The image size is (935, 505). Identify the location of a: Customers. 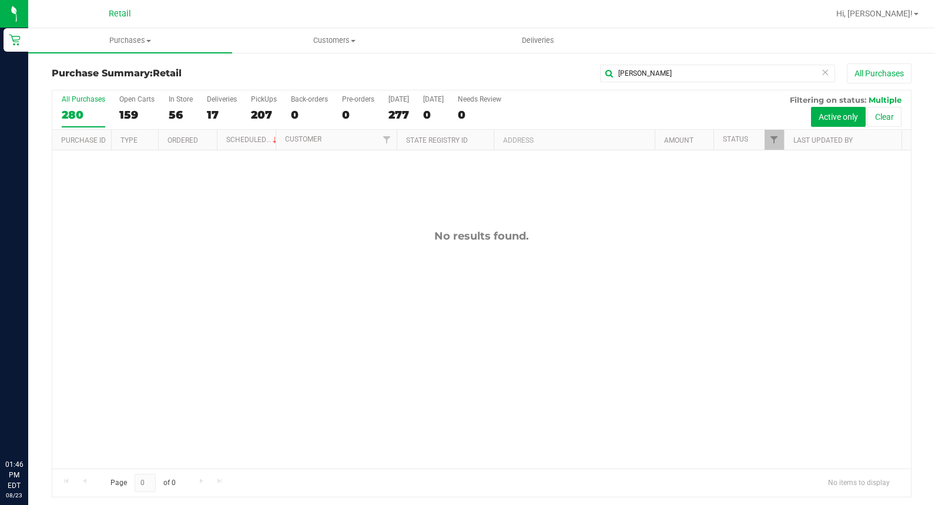
(334, 41).